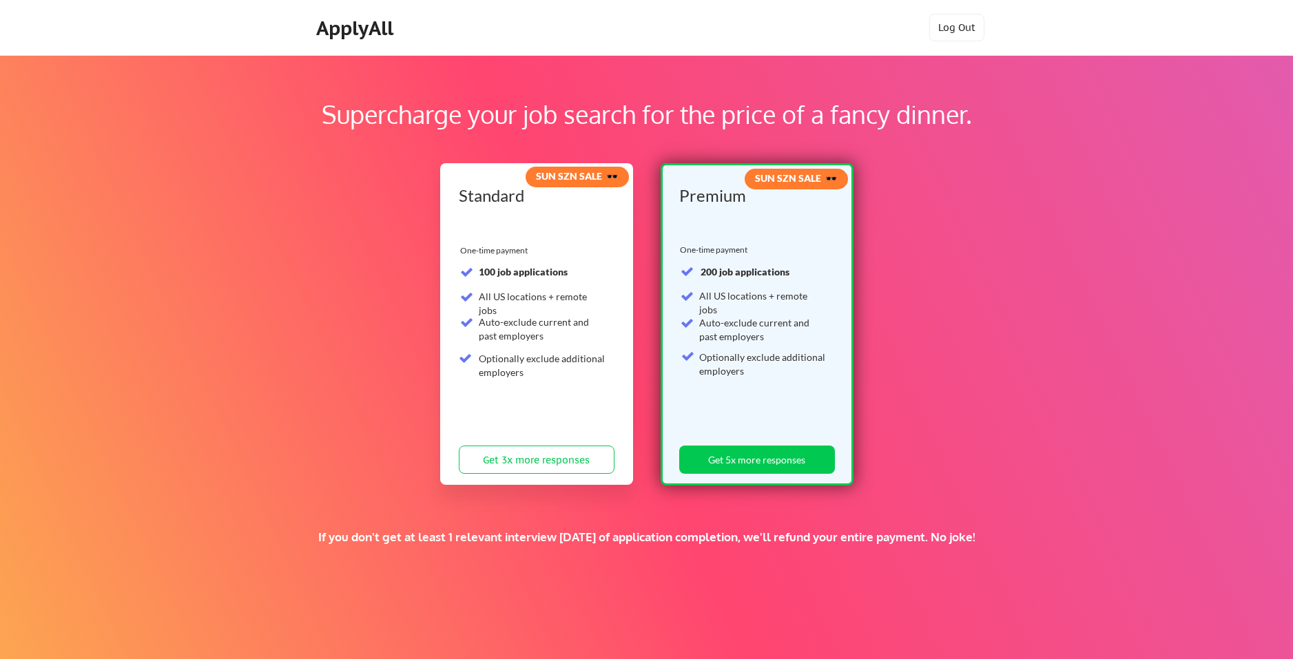 The height and width of the screenshot is (659, 1293). Describe the element at coordinates (646, 114) in the screenshot. I see `div: Supercharge your job search for the price of a fancy dinner.` at that location.